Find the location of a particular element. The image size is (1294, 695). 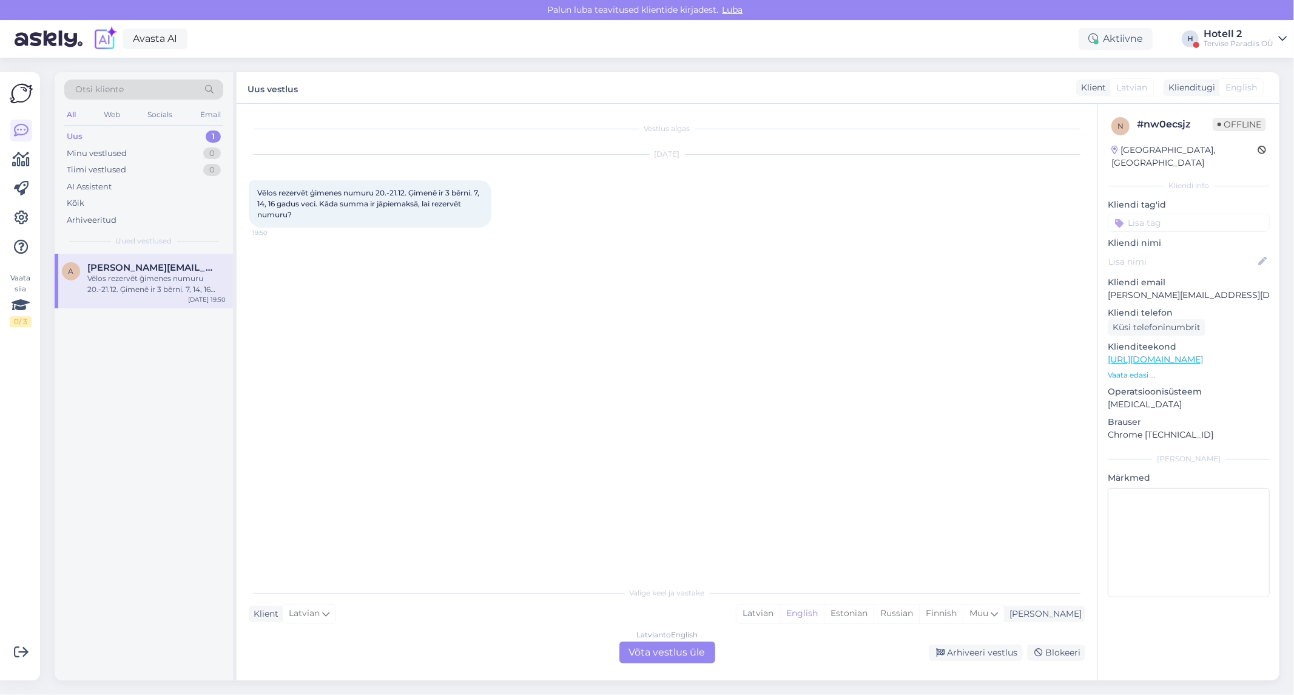

p: Brauser is located at coordinates (1189, 422).